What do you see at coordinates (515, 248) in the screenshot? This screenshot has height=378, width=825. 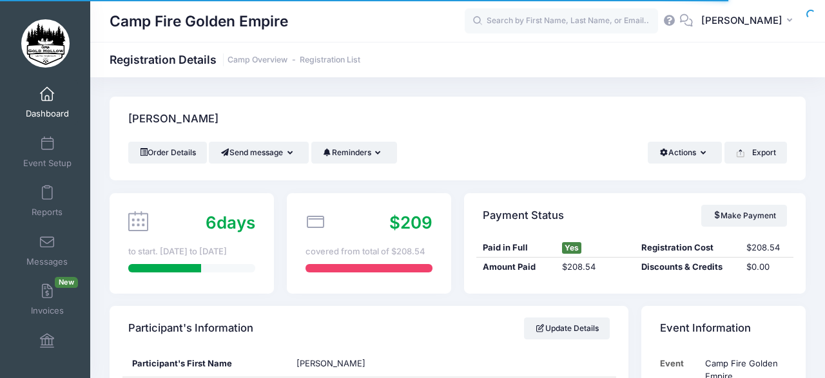 I see `div: Paid in Full` at bounding box center [515, 248].